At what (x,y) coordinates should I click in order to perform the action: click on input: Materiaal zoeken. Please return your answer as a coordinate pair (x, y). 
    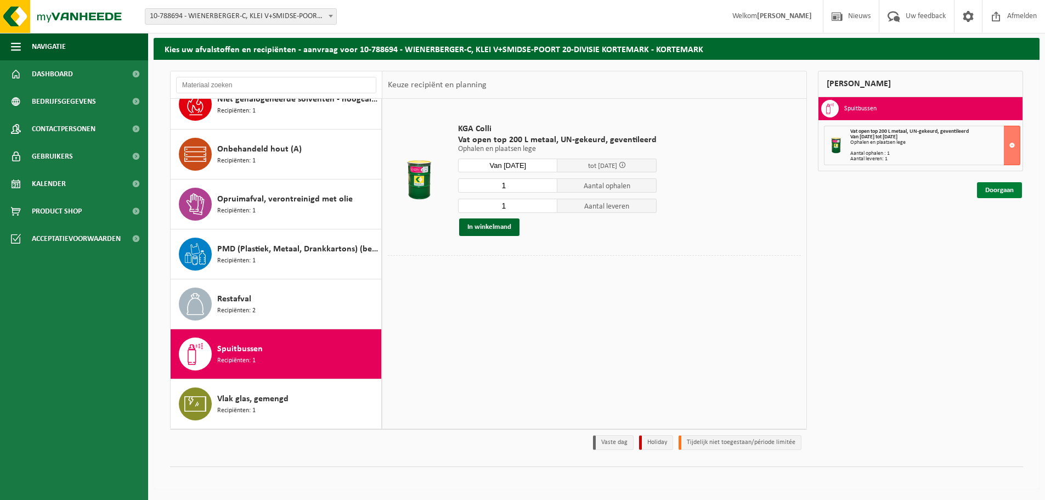
    Looking at the image, I should click on (276, 85).